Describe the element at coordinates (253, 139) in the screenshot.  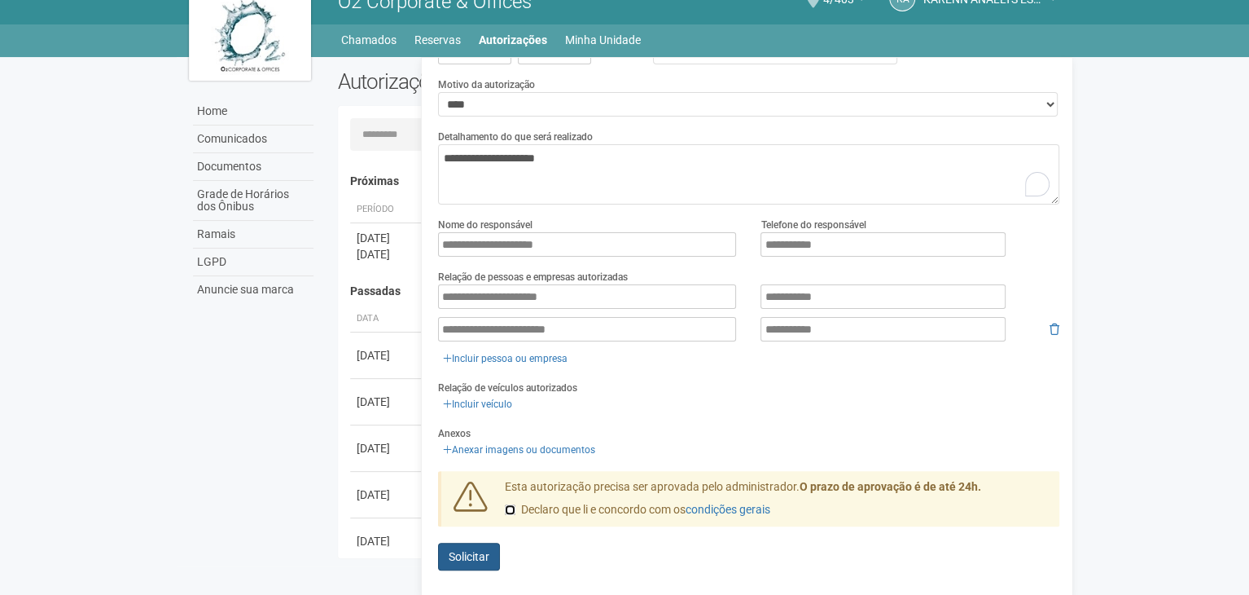
I see `a: Comunicados` at that location.